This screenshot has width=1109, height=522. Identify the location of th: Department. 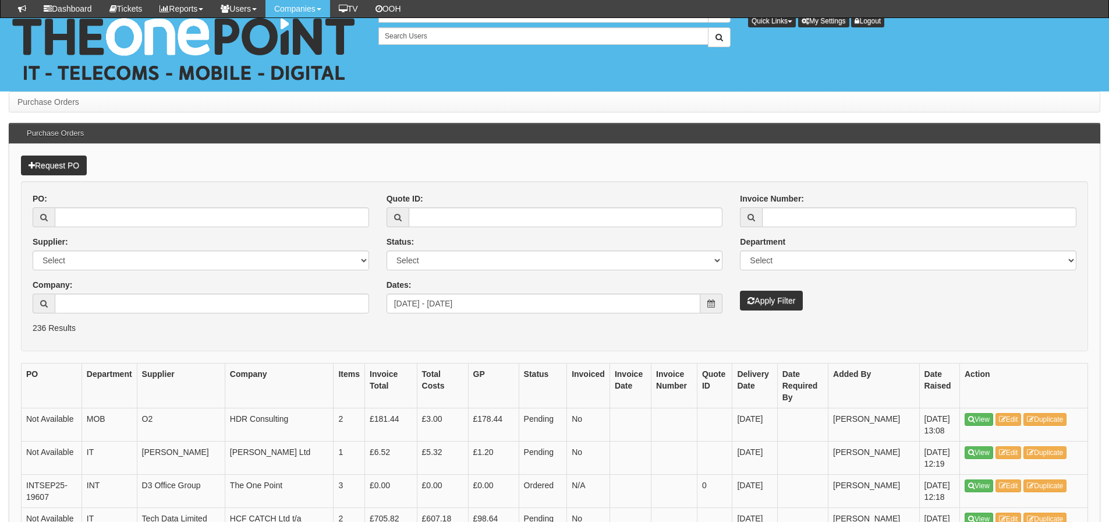
(109, 385).